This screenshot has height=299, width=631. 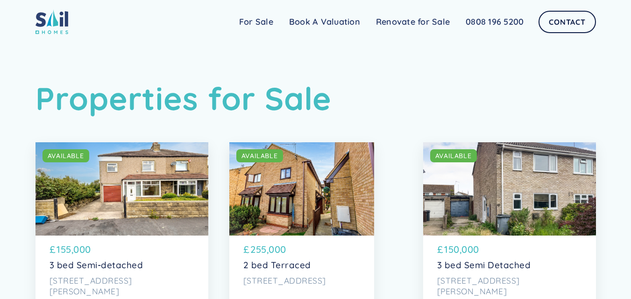 I want to click on p: 2 bed Terraced, so click(x=302, y=265).